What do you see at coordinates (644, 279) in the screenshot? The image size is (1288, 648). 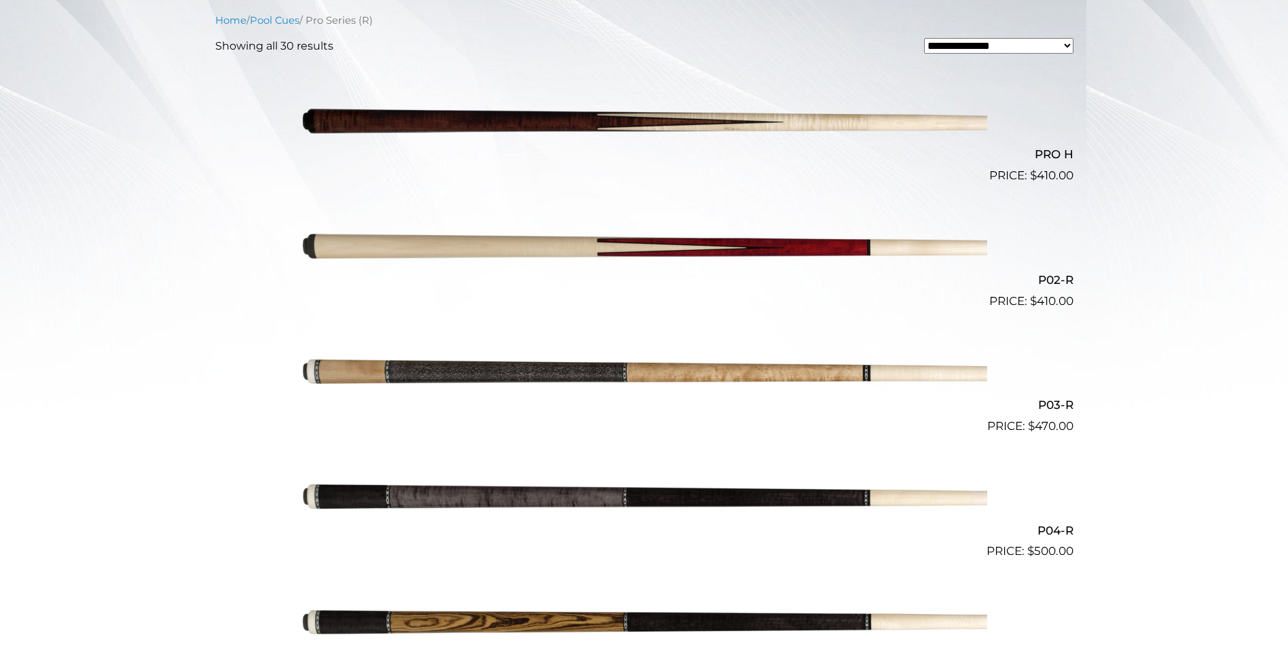 I see `h2: P02-R` at bounding box center [644, 279].